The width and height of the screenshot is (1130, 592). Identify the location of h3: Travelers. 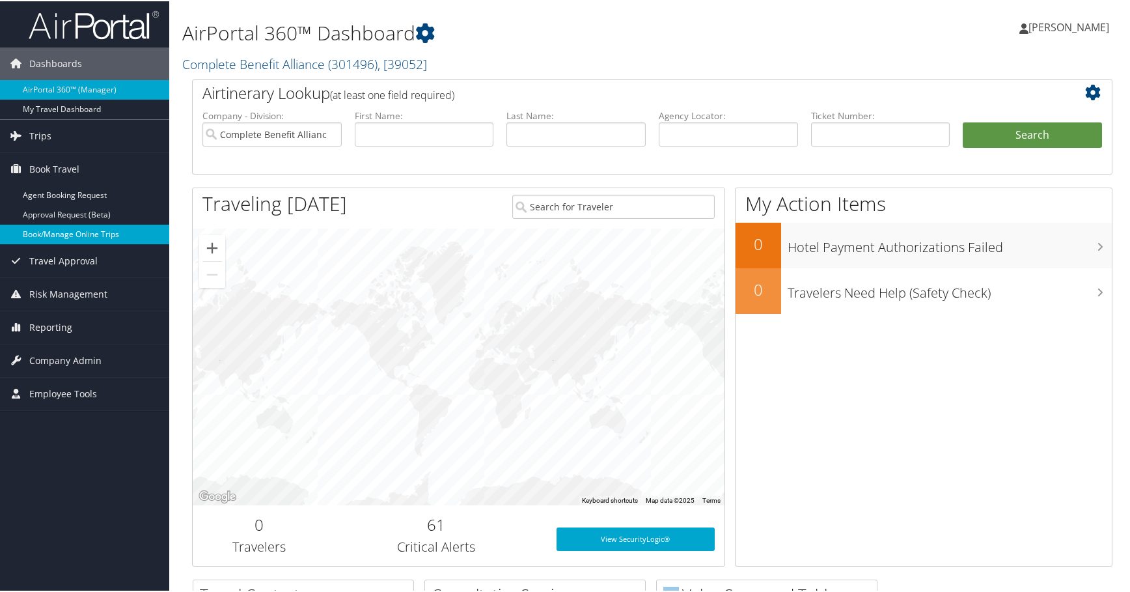
(259, 546).